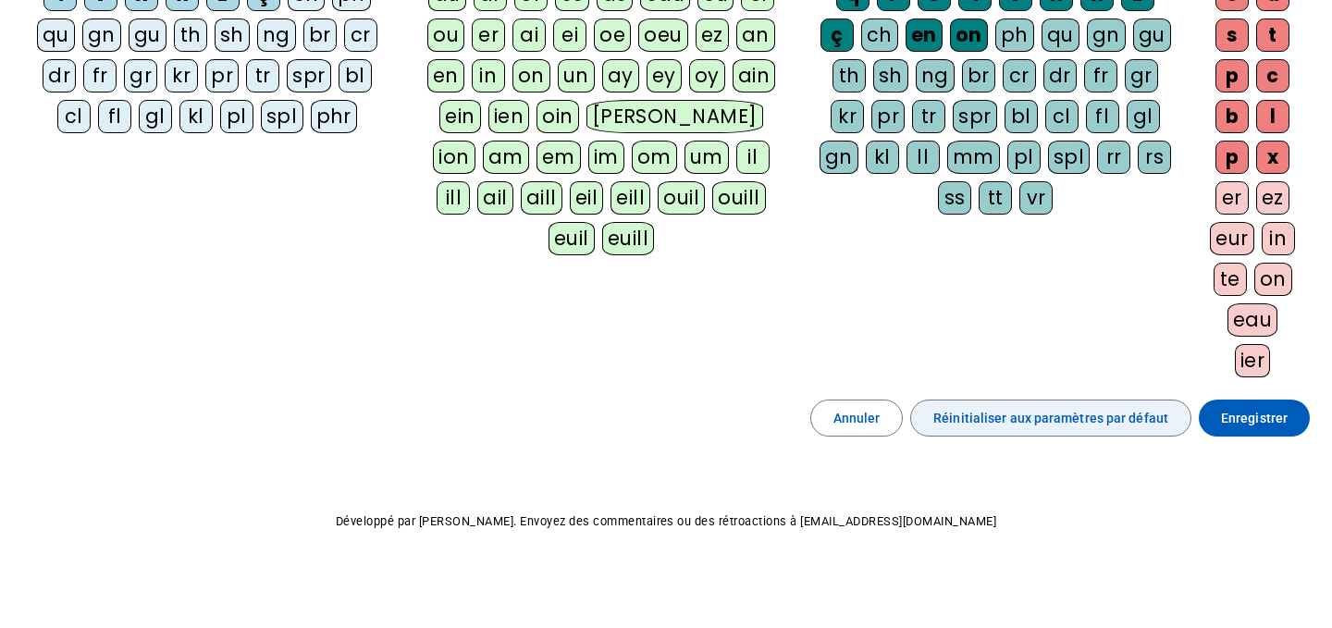 This screenshot has width=1332, height=628. Describe the element at coordinates (1253, 361) in the screenshot. I see `div: ier` at that location.